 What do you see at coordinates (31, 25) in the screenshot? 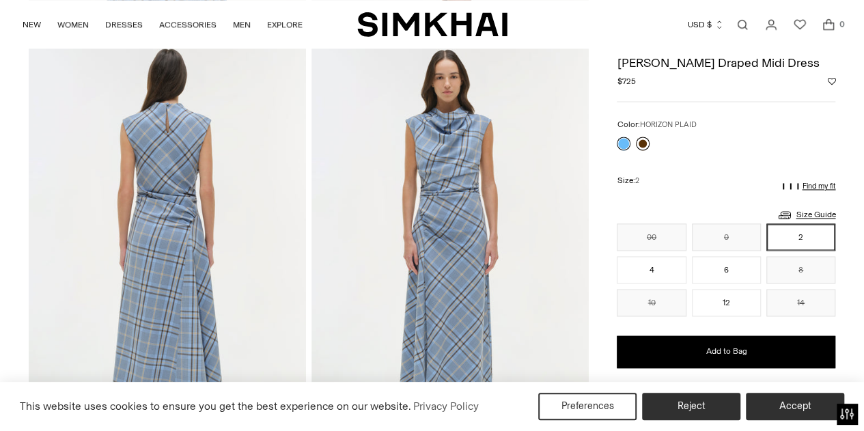
I see `a: NEW` at bounding box center [31, 25].